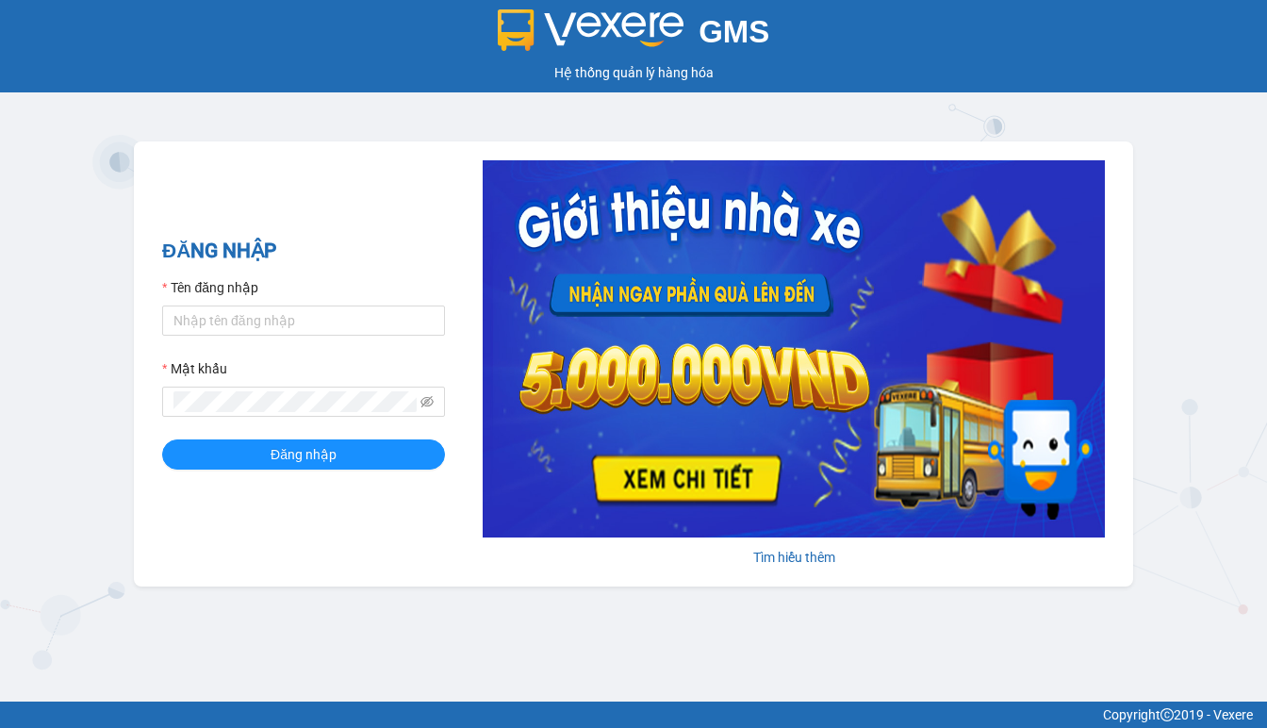 Image resolution: width=1267 pixels, height=728 pixels. What do you see at coordinates (304, 454) in the screenshot?
I see `button: Đăng nhập` at bounding box center [304, 454].